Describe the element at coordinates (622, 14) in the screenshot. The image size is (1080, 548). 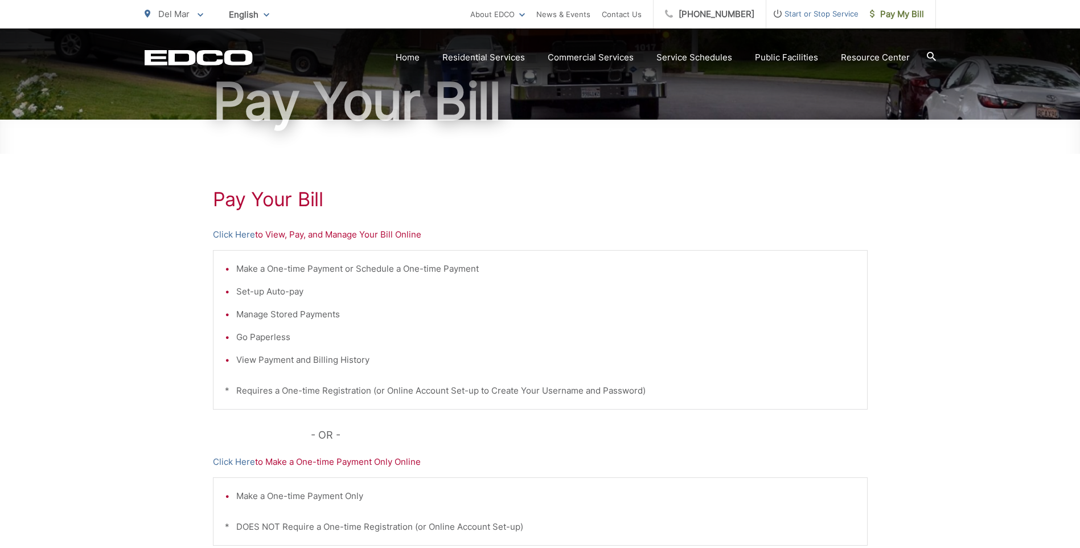
I see `a: Contact Us` at that location.